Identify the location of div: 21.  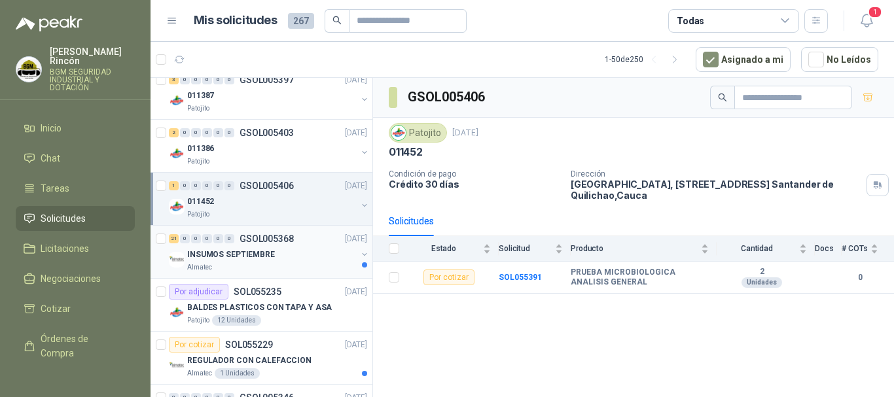
(173, 239).